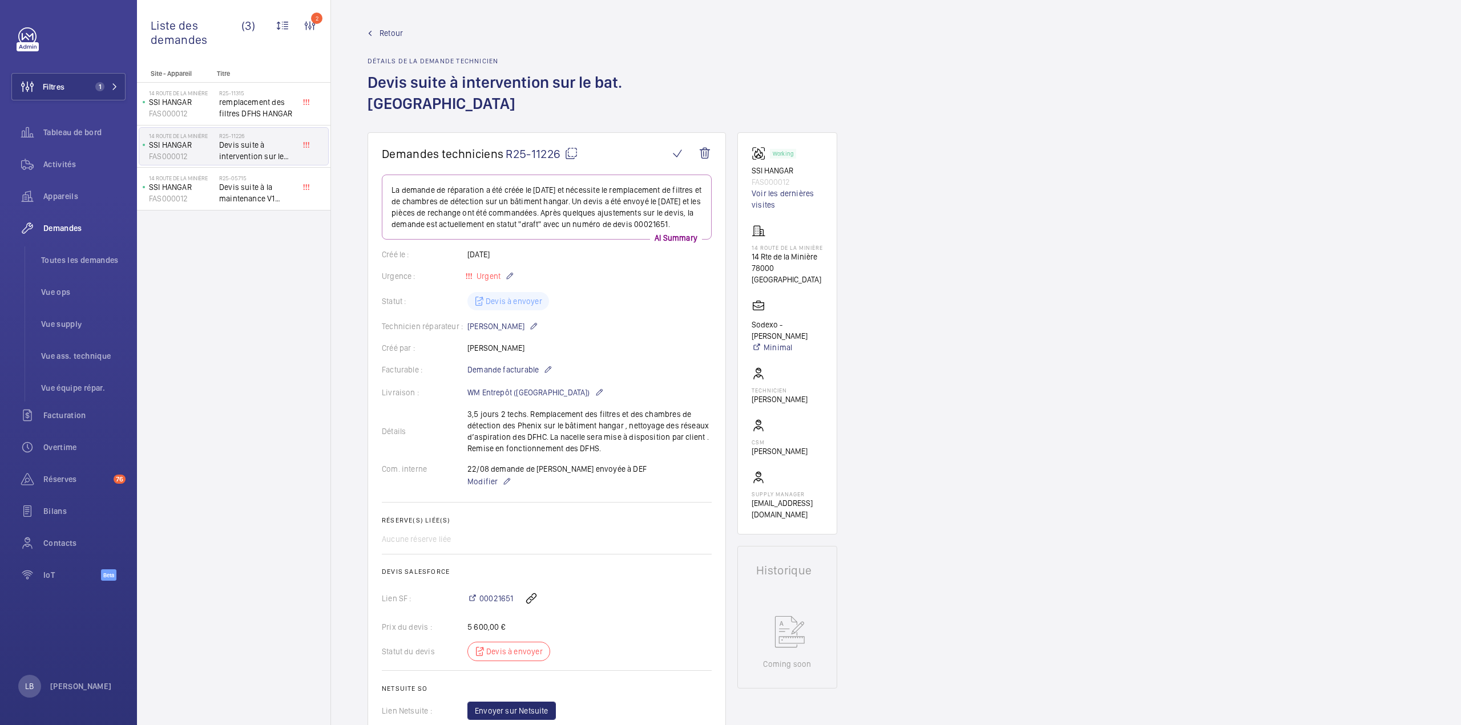 This screenshot has height=725, width=1461. Describe the element at coordinates (787, 199) in the screenshot. I see `a: Voir les dernières visites` at that location.